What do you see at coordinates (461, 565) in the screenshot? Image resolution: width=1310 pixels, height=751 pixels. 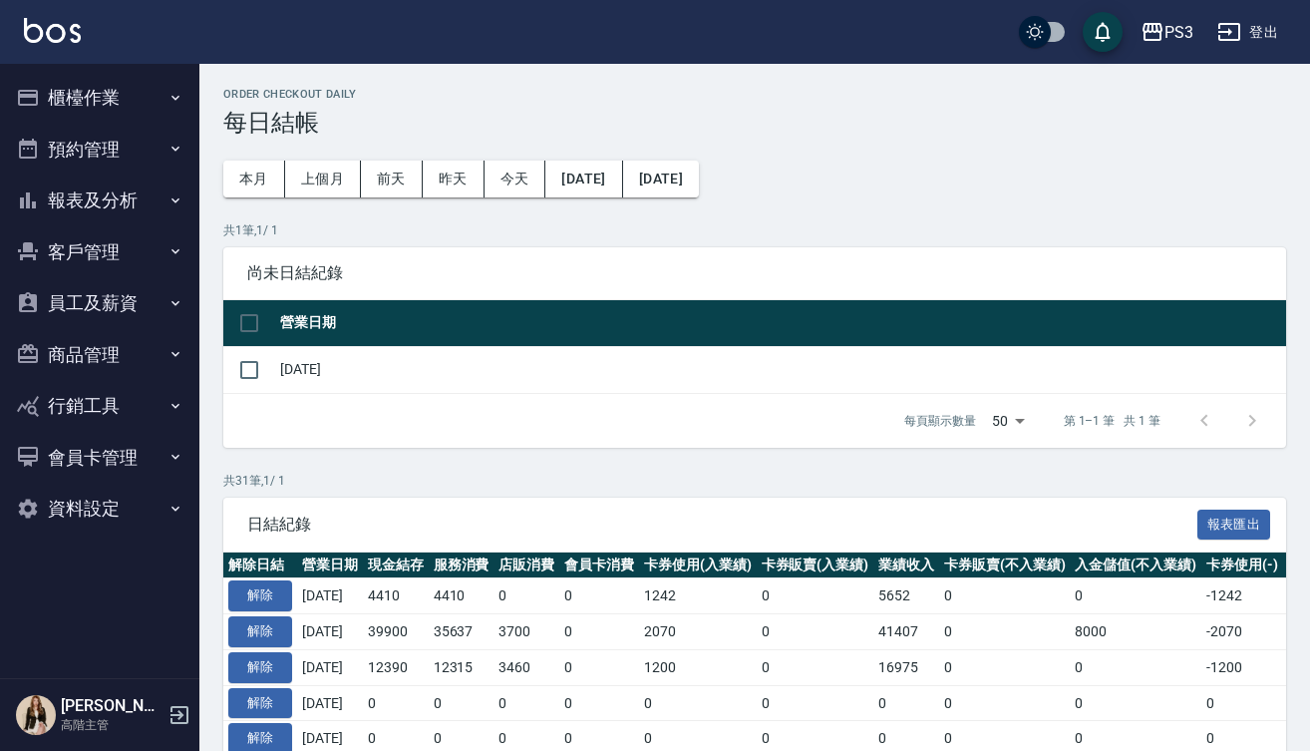 I see `th: 服務消費` at bounding box center [461, 565].